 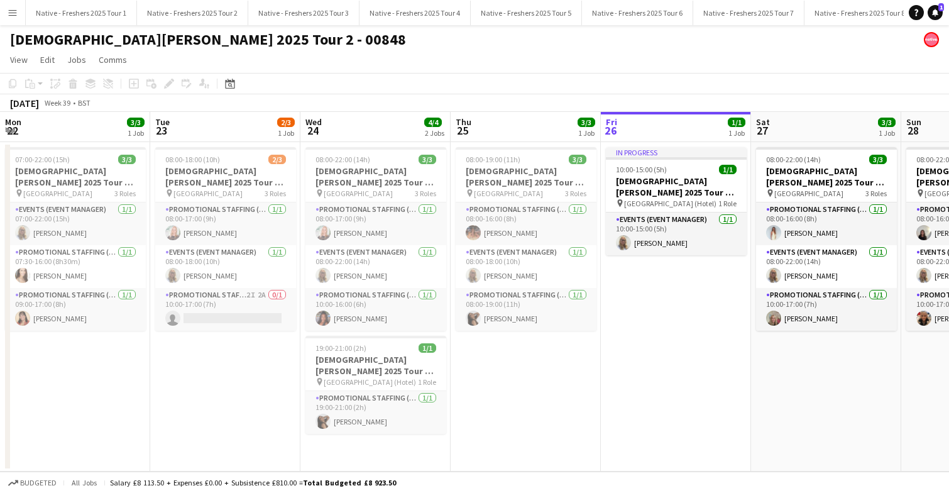 What do you see at coordinates (463, 130) in the screenshot?
I see `span: 25` at bounding box center [463, 130].